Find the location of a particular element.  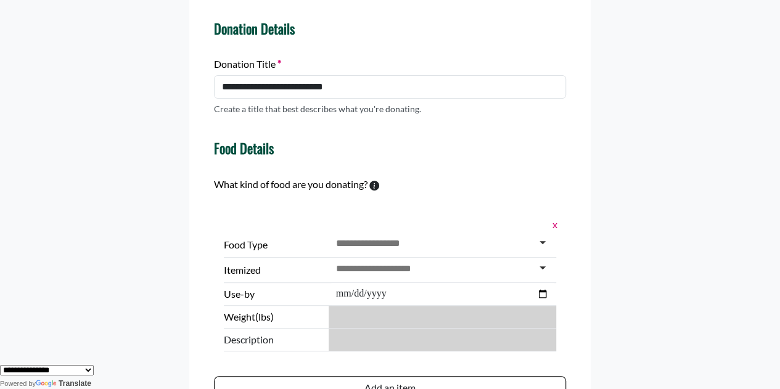

button: x is located at coordinates (552, 224).